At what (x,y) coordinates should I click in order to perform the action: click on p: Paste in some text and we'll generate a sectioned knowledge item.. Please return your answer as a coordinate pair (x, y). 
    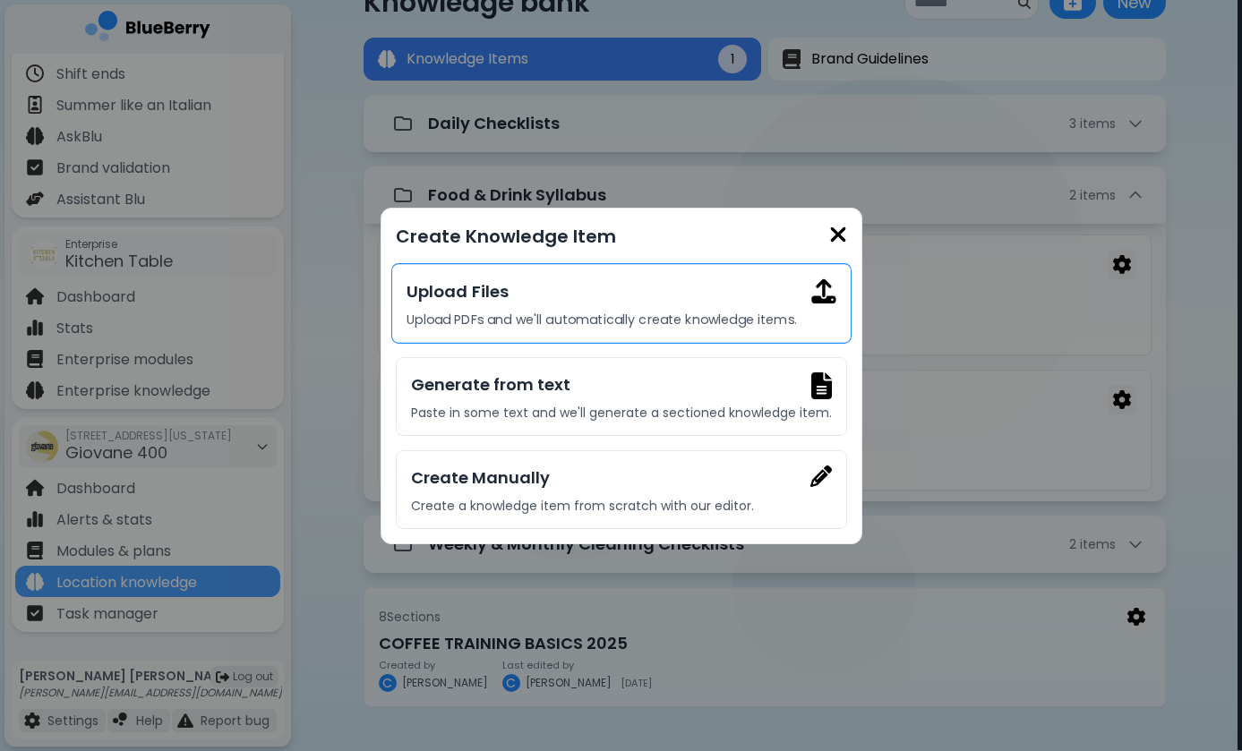
    Looking at the image, I should click on (622, 413).